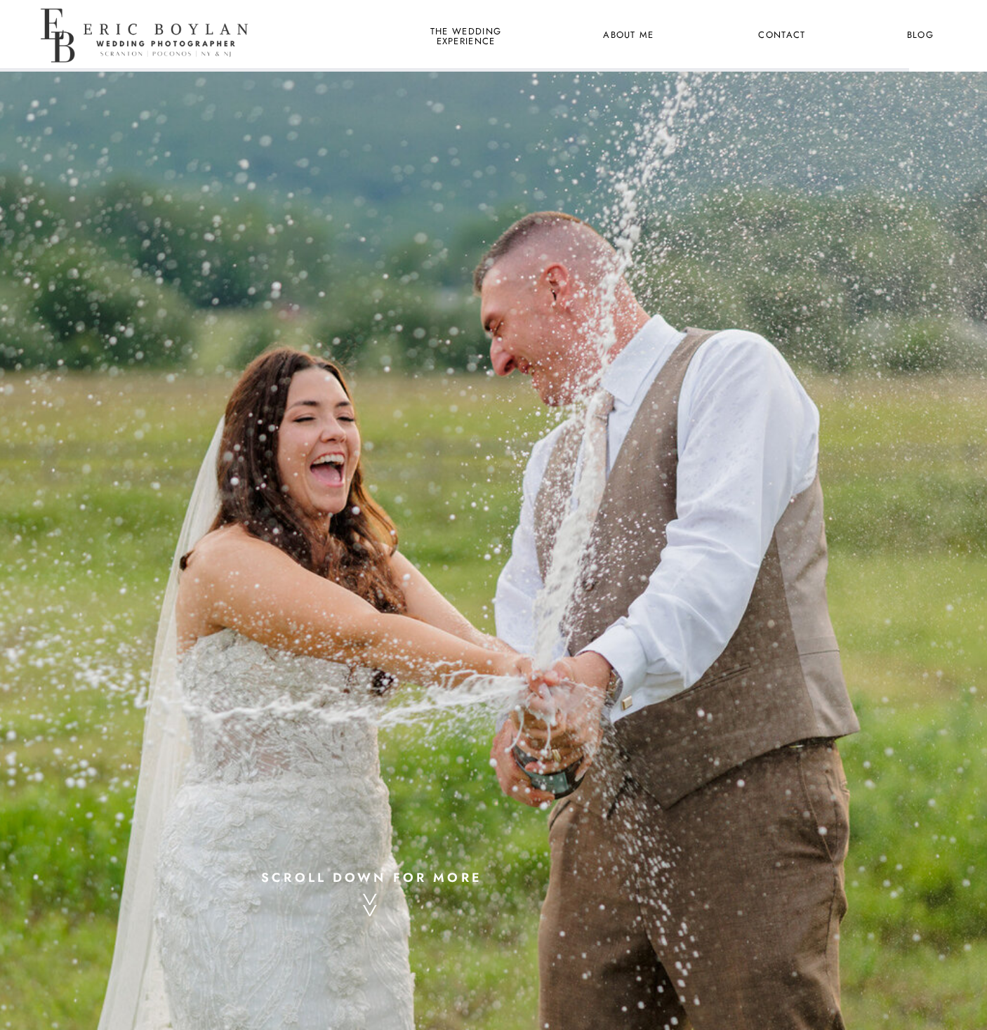  Describe the element at coordinates (465, 36) in the screenshot. I see `nav: the wedding experience` at that location.